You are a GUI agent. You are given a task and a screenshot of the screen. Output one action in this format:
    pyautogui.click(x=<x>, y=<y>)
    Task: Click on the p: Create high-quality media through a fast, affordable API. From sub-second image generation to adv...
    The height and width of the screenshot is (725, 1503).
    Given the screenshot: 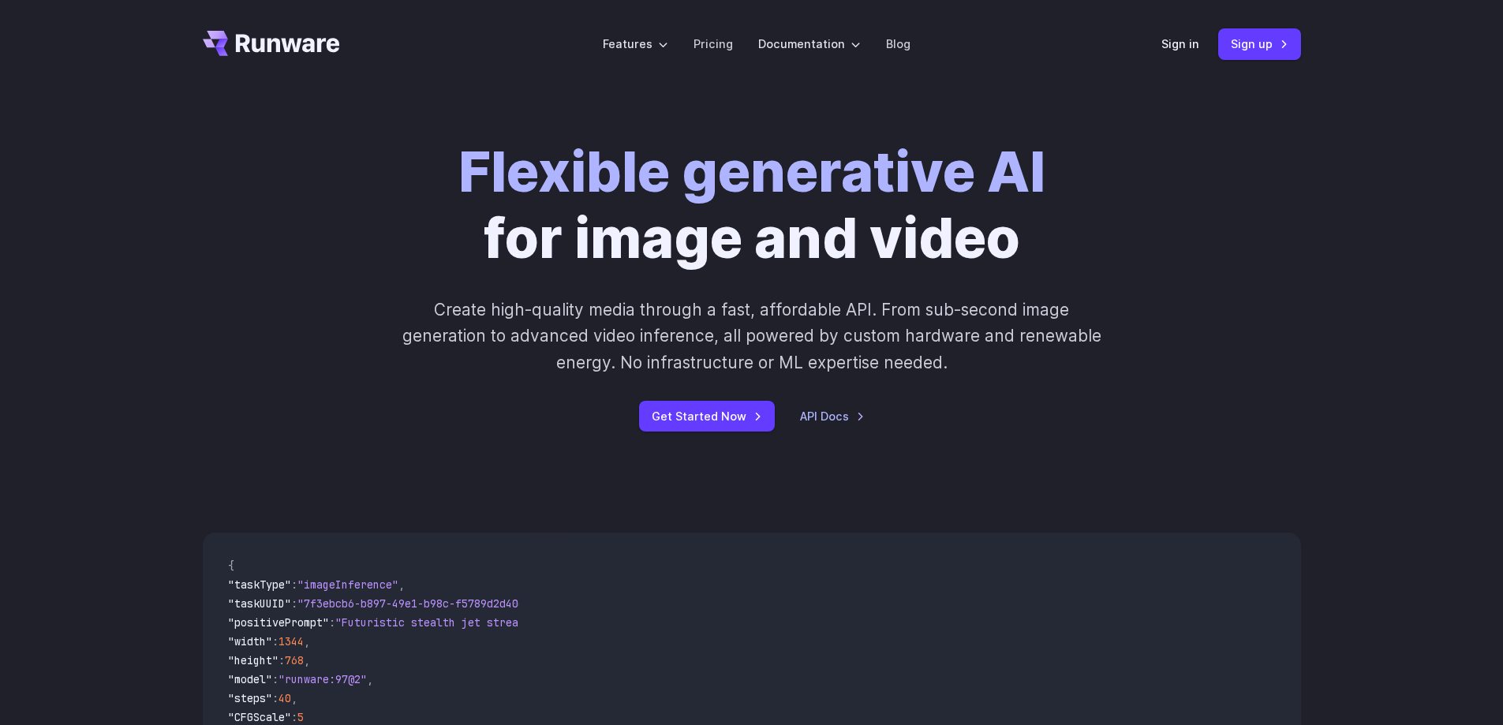 What is the action you would take?
    pyautogui.click(x=751, y=336)
    